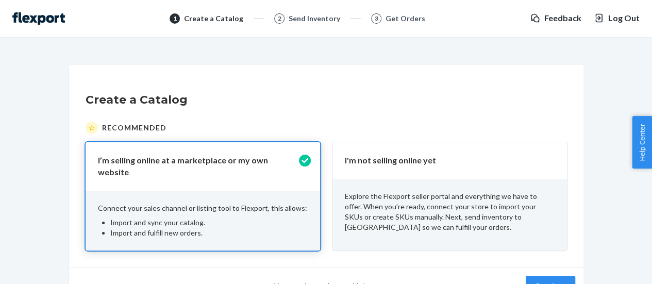  I want to click on span: Import and fulfill new orders., so click(156, 233).